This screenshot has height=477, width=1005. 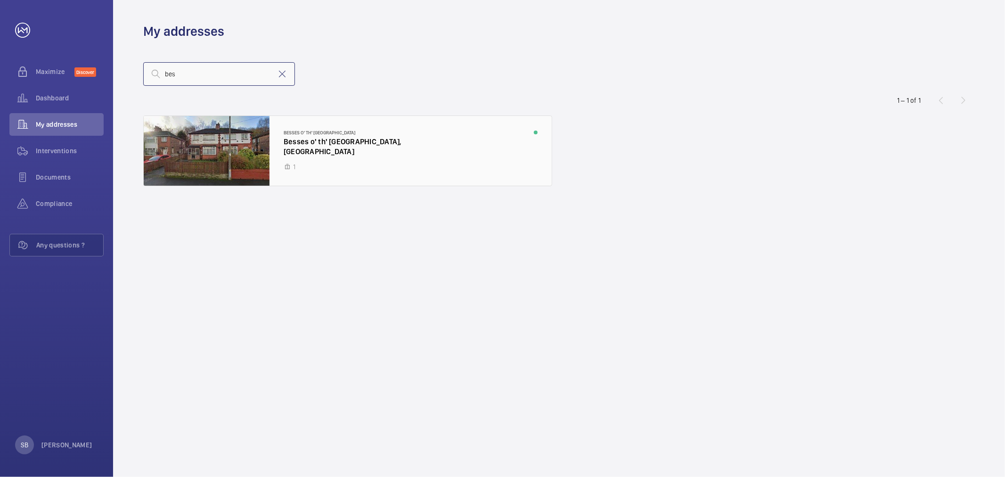 I want to click on span: Interventions, so click(x=70, y=151).